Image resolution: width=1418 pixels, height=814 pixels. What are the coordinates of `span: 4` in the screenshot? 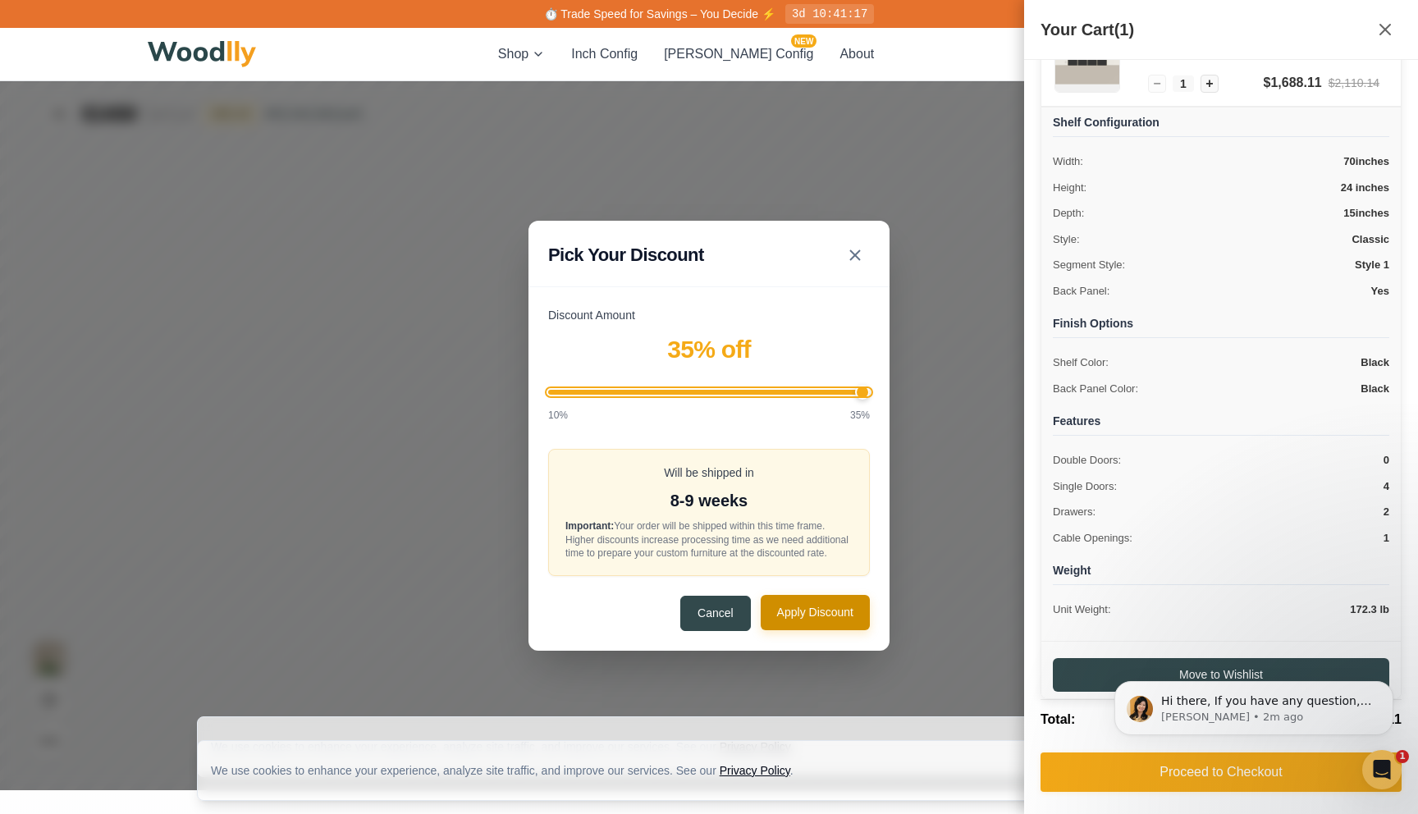 It's located at (1386, 487).